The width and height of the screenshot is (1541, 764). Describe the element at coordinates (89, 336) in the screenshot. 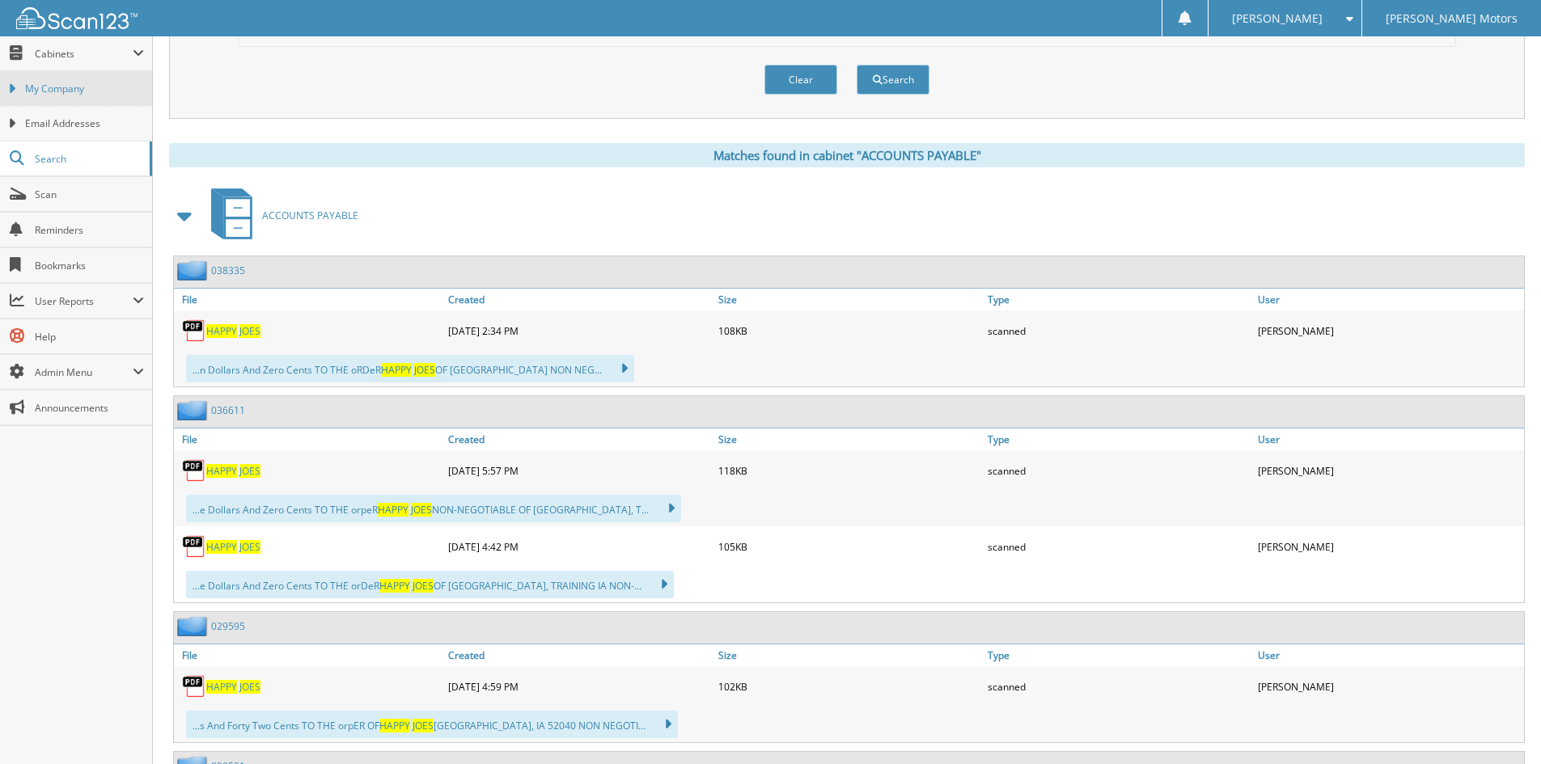

I see `span: Help` at that location.